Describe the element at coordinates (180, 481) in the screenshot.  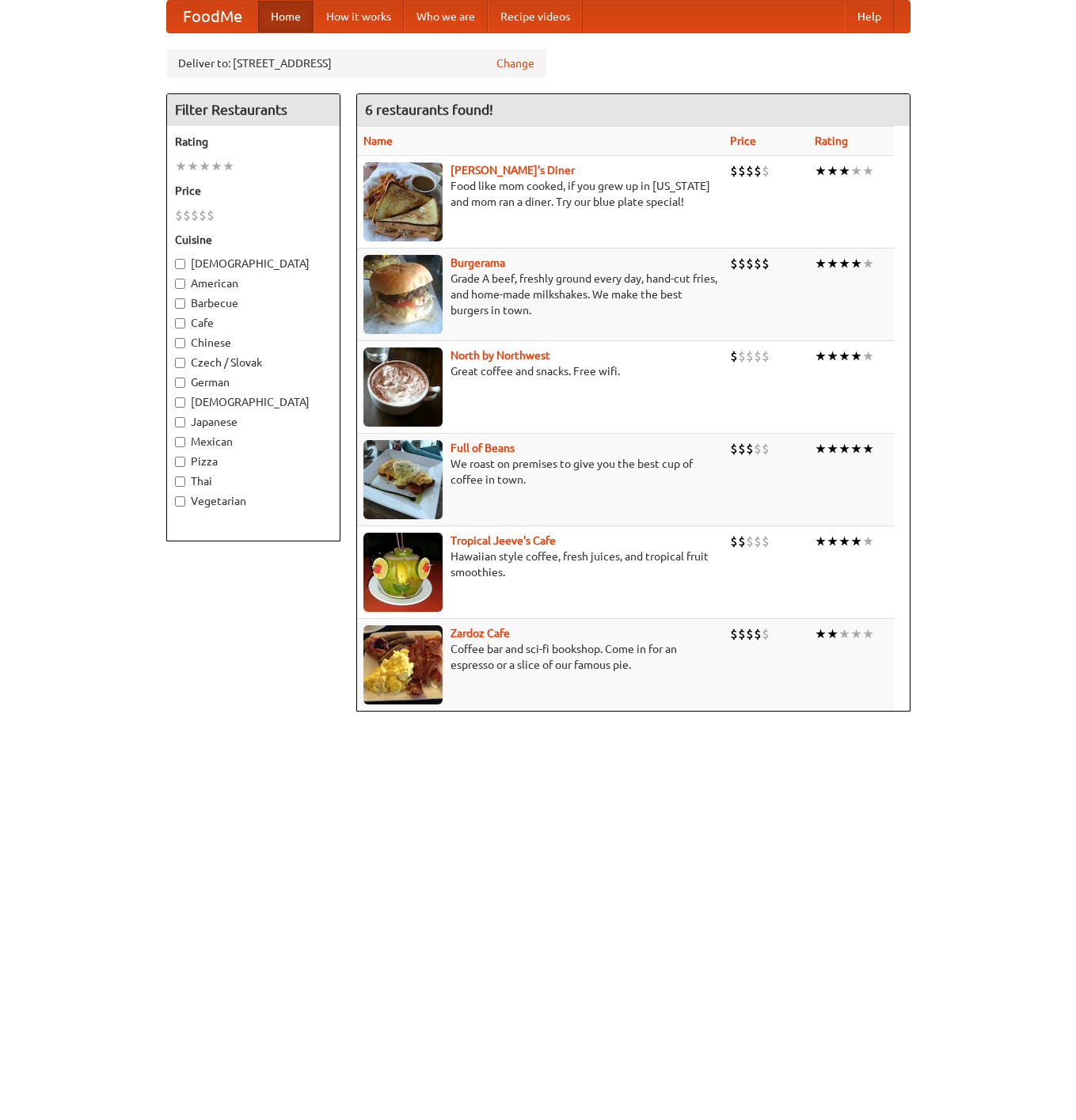
I see `input: Thai` at that location.